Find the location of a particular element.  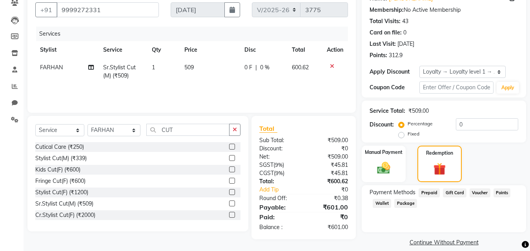

span: 509 is located at coordinates (189, 67).